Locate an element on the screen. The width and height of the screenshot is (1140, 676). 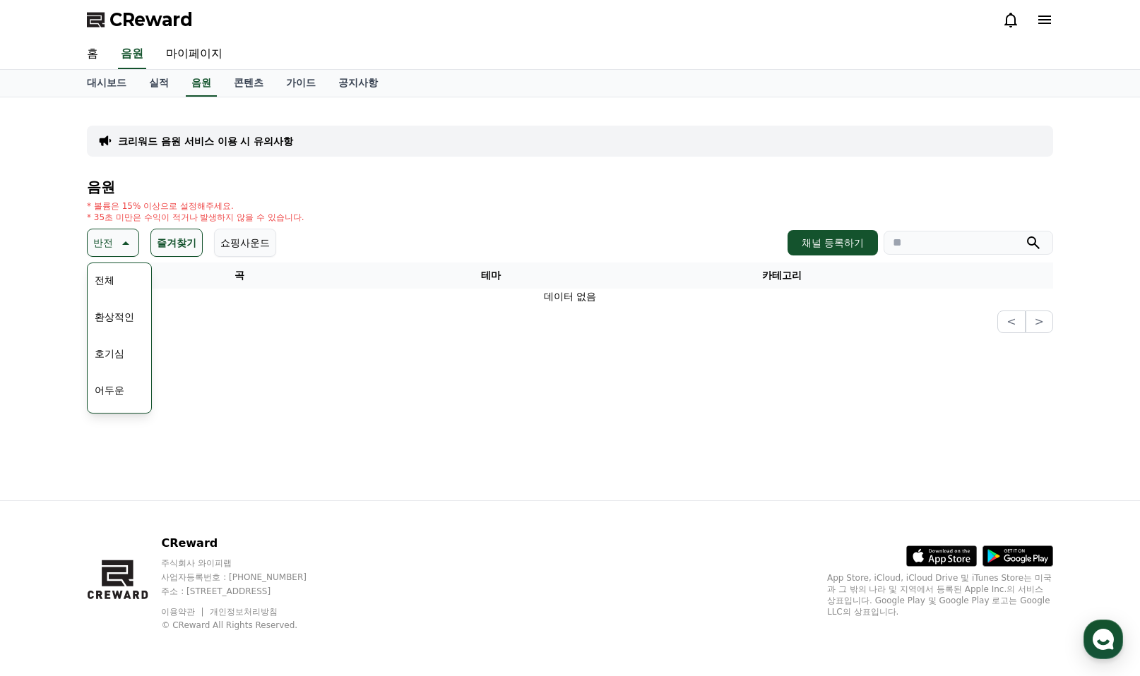
a: 마이페이지 is located at coordinates (194, 54).